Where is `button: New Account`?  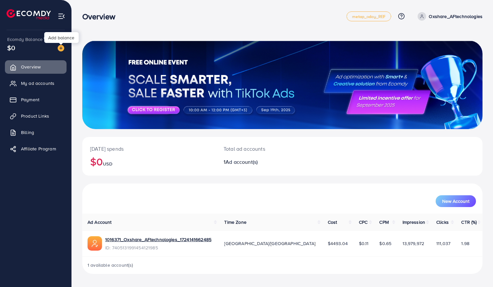
button: New Account is located at coordinates (455, 201).